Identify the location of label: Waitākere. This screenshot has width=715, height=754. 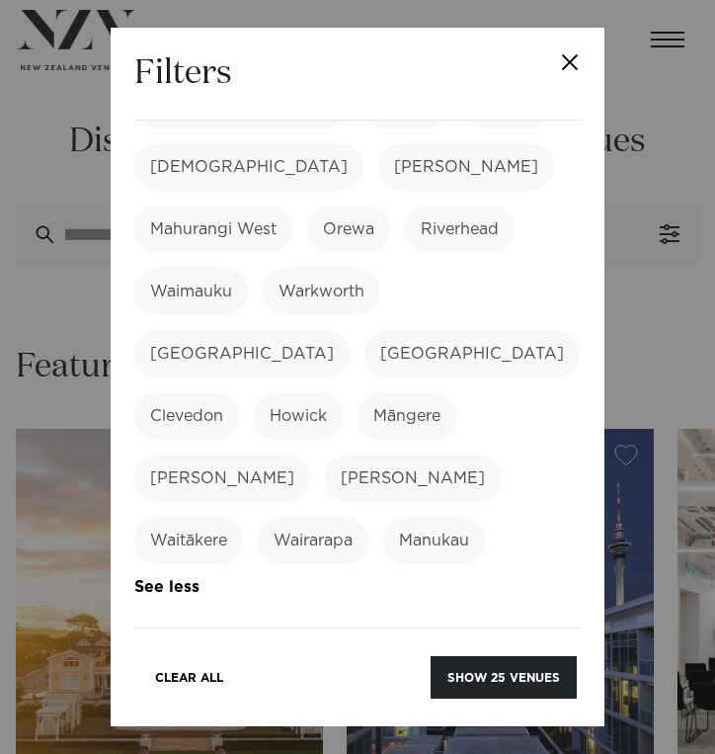
(189, 540).